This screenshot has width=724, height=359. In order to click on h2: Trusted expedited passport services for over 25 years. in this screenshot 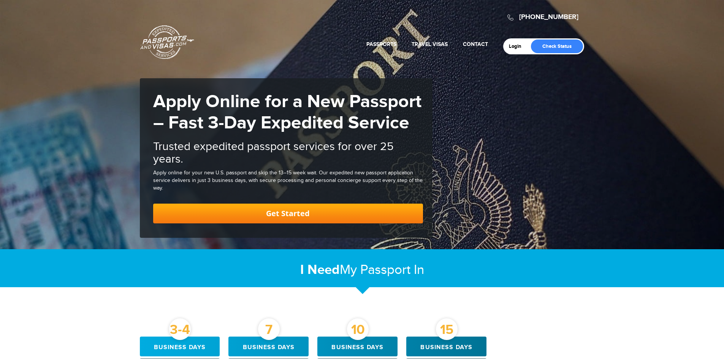, I will do `click(288, 153)`.